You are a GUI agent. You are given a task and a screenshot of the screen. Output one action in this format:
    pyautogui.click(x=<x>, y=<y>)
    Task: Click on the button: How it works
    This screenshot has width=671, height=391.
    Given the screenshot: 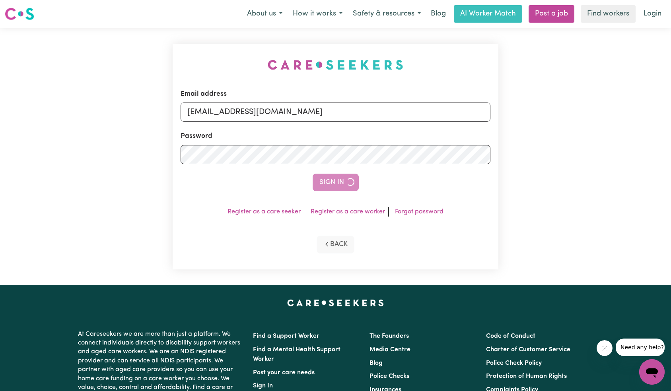 What is the action you would take?
    pyautogui.click(x=317, y=14)
    